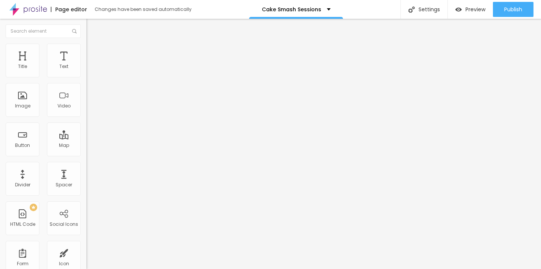 This screenshot has width=541, height=269. I want to click on div: Icon, so click(64, 264).